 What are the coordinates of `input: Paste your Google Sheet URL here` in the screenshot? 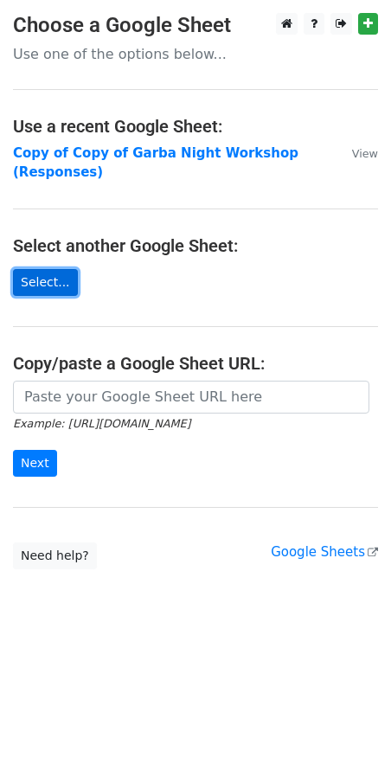 It's located at (191, 397).